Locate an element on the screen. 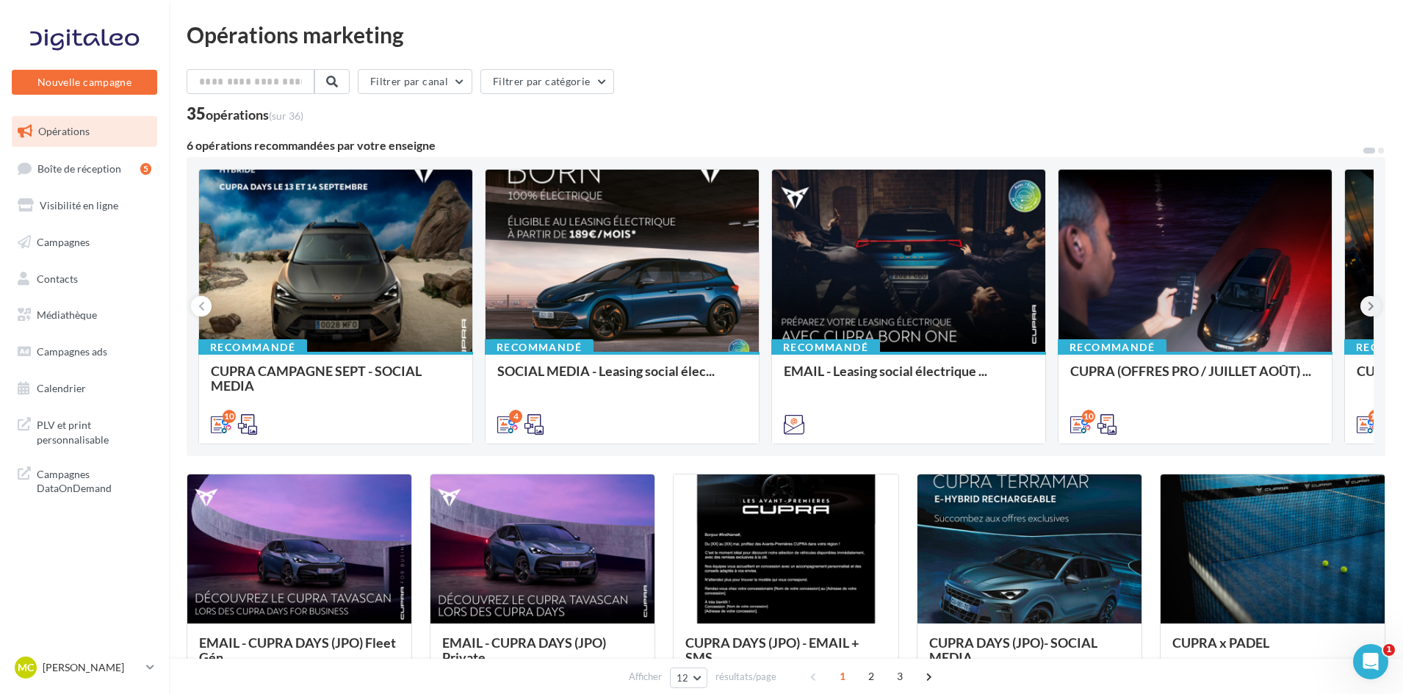  div: Opérations marketing is located at coordinates (786, 35).